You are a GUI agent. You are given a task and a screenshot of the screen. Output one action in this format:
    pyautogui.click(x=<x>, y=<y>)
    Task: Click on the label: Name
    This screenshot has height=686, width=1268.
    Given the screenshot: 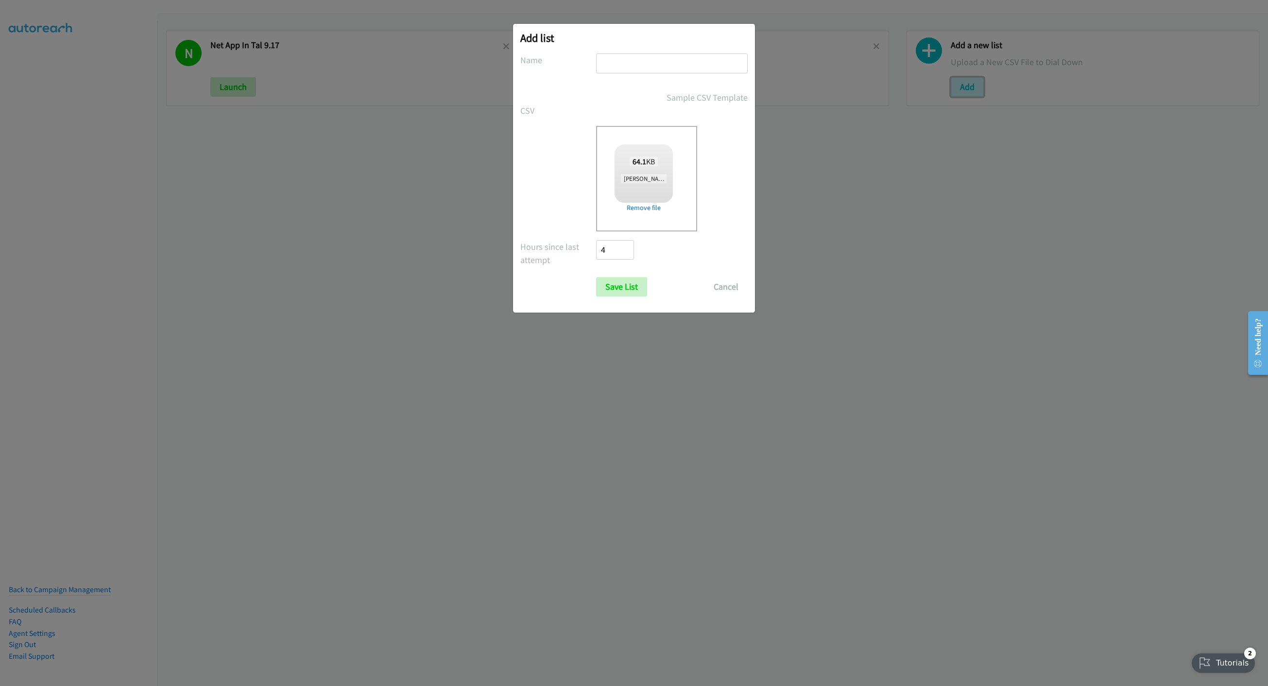 What is the action you would take?
    pyautogui.click(x=558, y=60)
    